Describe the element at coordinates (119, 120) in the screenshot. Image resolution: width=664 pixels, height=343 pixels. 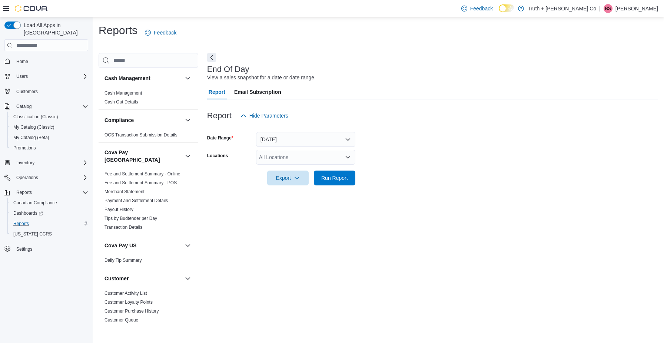
I see `h3: Compliance` at that location.